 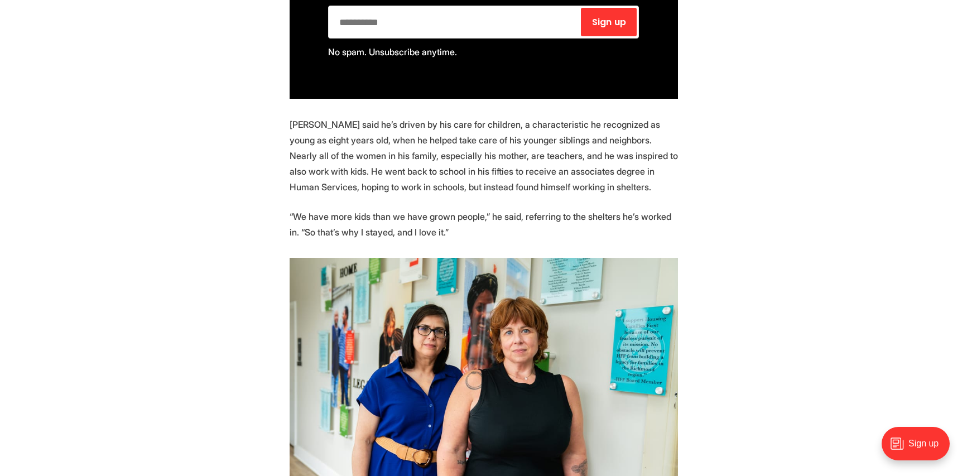 I want to click on p: “We have more kids than we have grown people,” he said, referring to the shelters he’s worked in...., so click(x=484, y=224).